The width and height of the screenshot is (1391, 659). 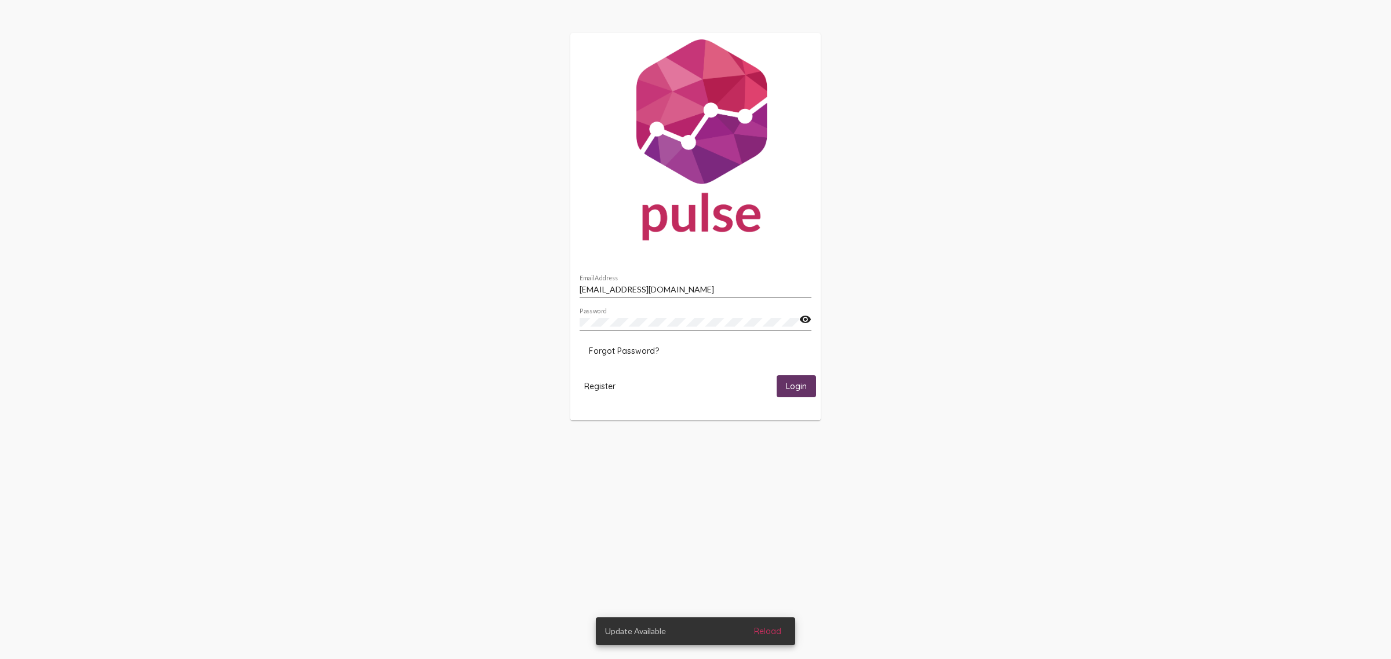 I want to click on span: Update Available, so click(x=635, y=632).